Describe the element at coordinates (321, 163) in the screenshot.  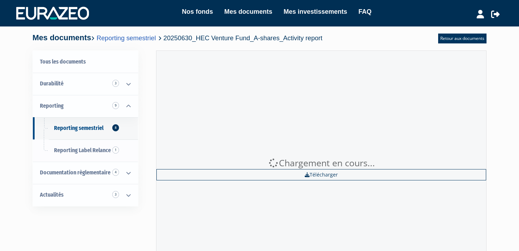
I see `div: Chargement en cours...` at that location.